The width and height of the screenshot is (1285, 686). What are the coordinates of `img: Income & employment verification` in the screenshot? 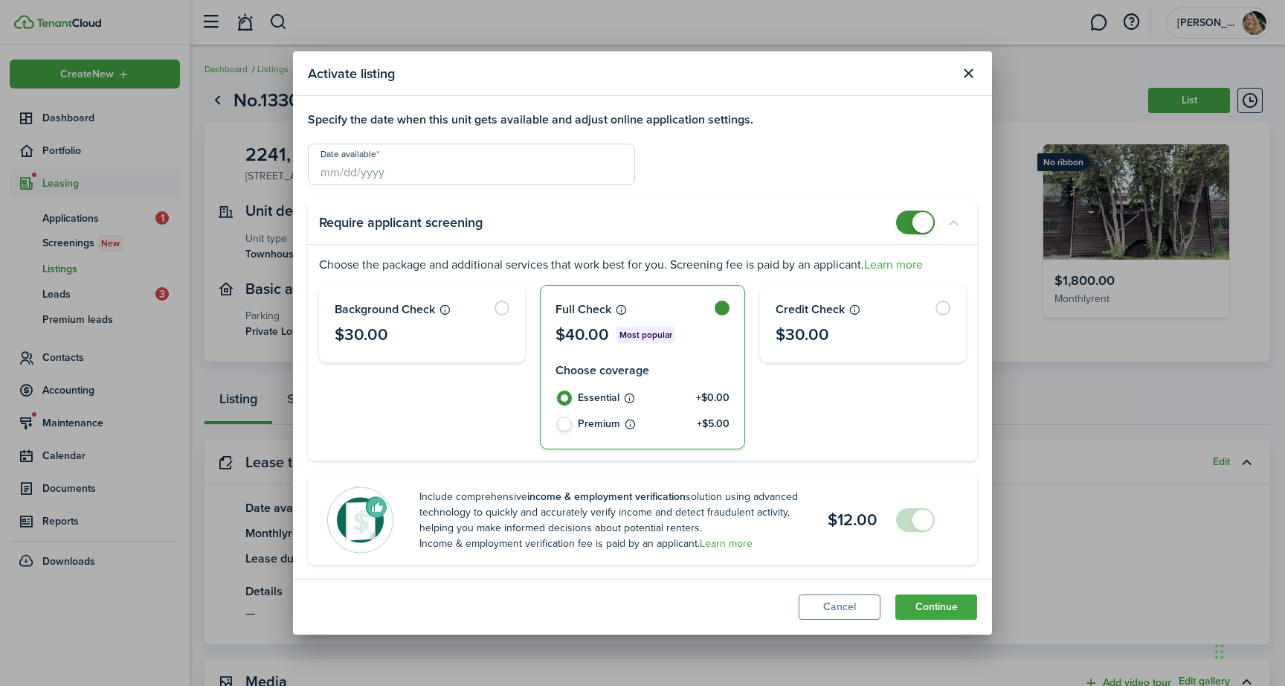 It's located at (360, 520).